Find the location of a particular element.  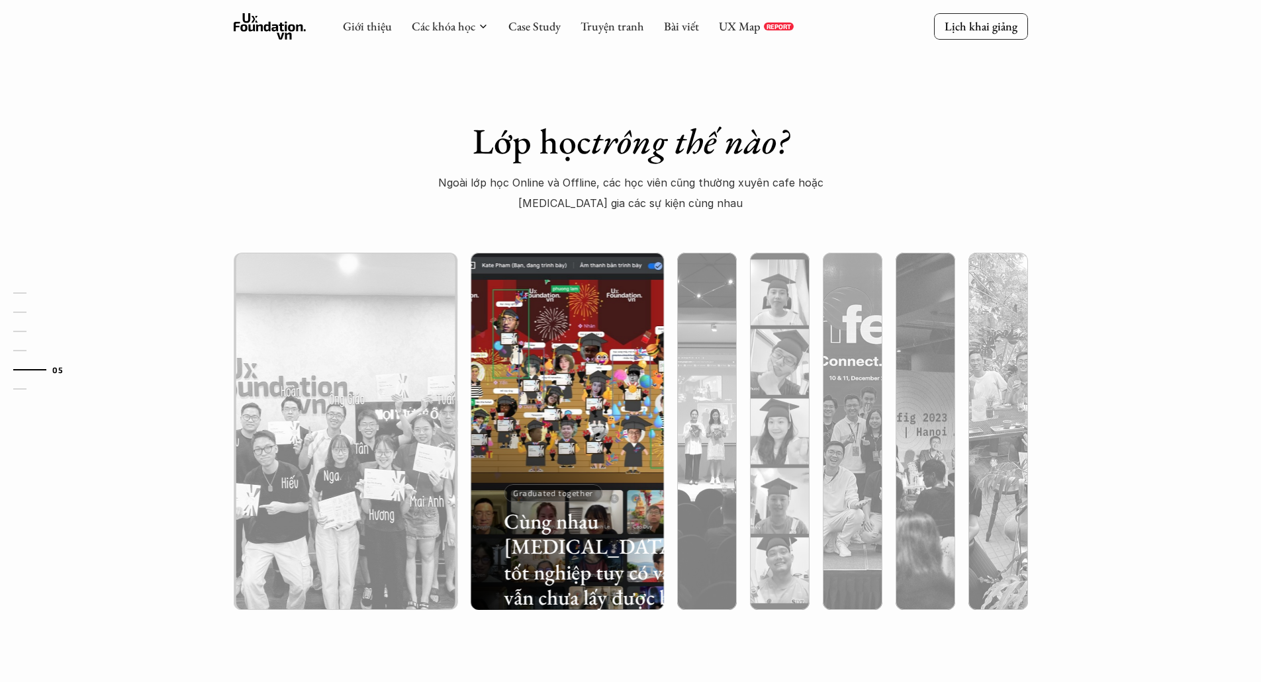

a: Các khóa học is located at coordinates (443, 26).